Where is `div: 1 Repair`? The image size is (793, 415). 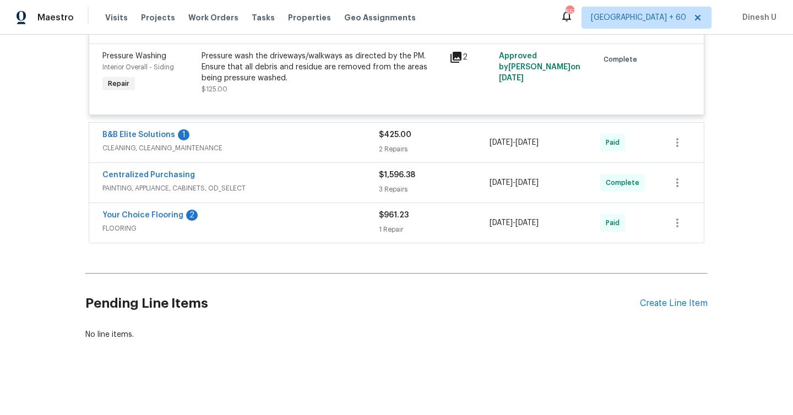 div: 1 Repair is located at coordinates (434, 230).